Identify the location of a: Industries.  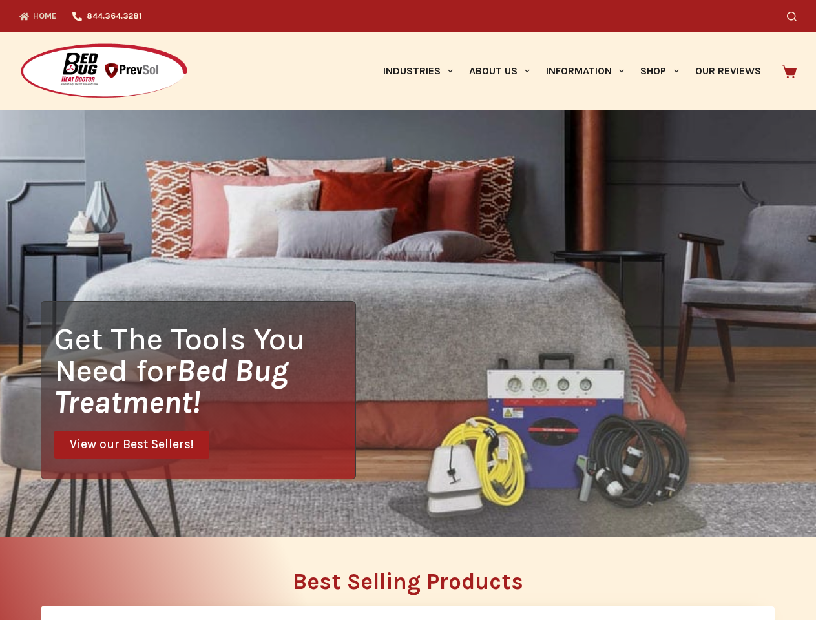
(418, 71).